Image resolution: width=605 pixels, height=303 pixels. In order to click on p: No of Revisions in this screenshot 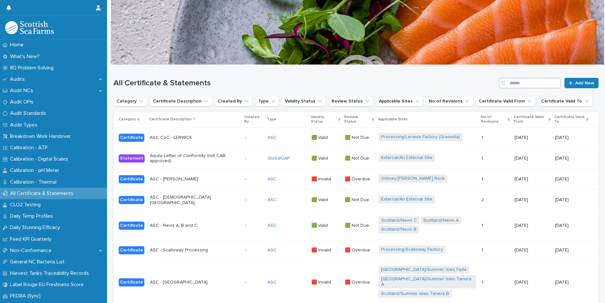, I will do `click(493, 119)`.